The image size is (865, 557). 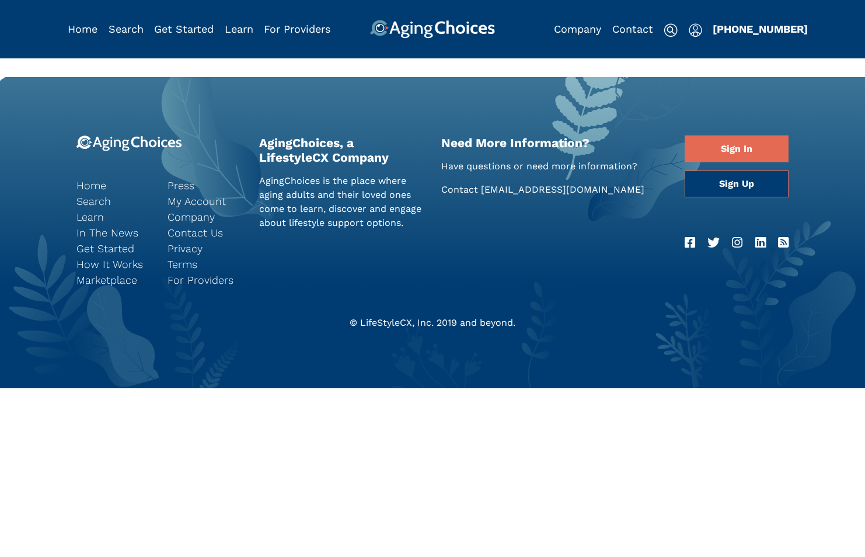 I want to click on a: Privacy, so click(x=204, y=248).